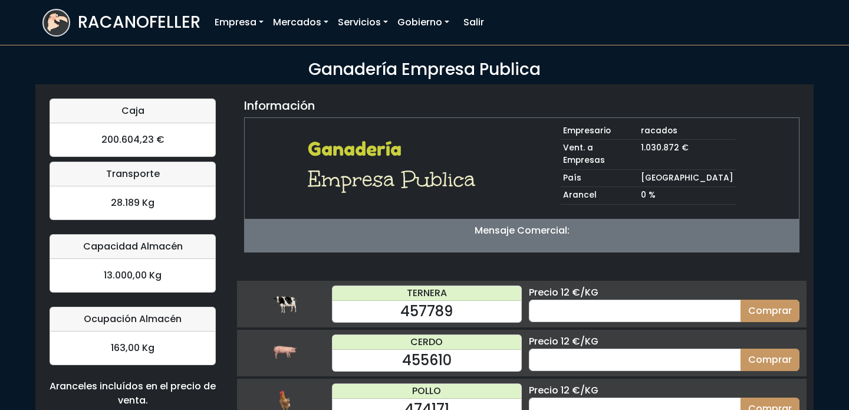 The image size is (849, 410). What do you see at coordinates (133, 319) in the screenshot?
I see `div: Ocupación Almacén` at bounding box center [133, 319].